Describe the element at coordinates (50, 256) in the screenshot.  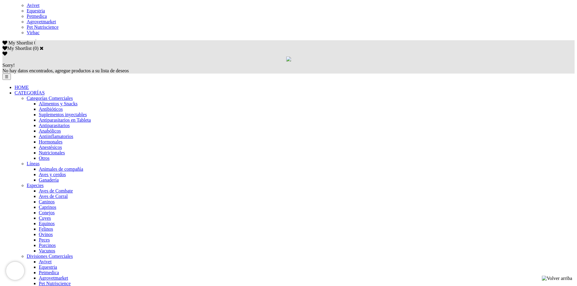
I see `span: Divisiones Comerciales` at that location.